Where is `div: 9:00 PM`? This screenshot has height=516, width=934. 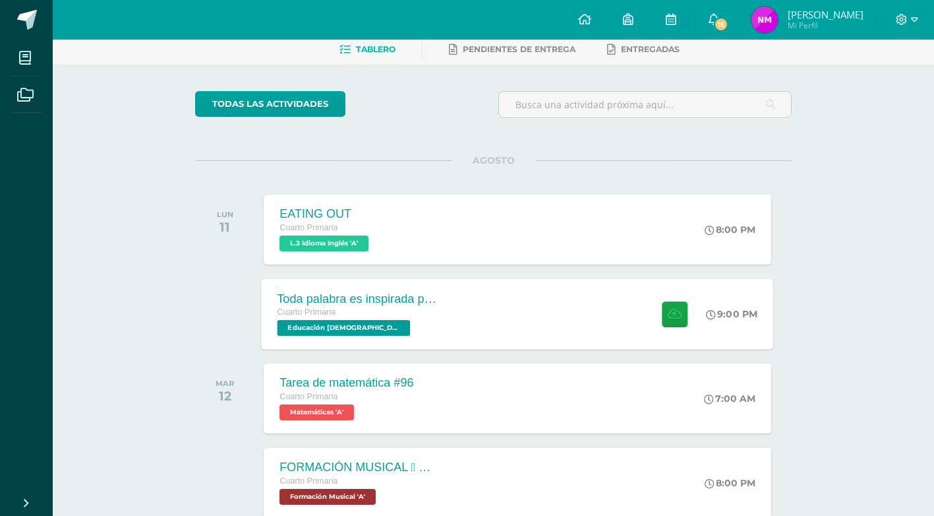
div: 9:00 PM is located at coordinates (733, 314).